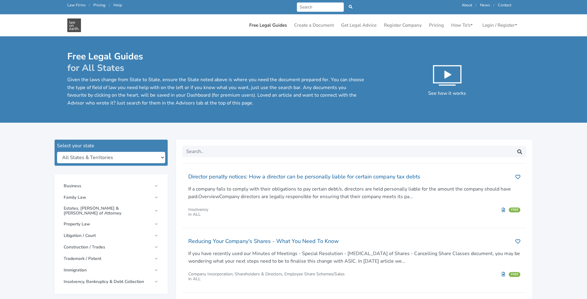 This screenshot has width=587, height=299. I want to click on h2: Reducing Your Company's Shares - What You Need To Know, so click(349, 242).